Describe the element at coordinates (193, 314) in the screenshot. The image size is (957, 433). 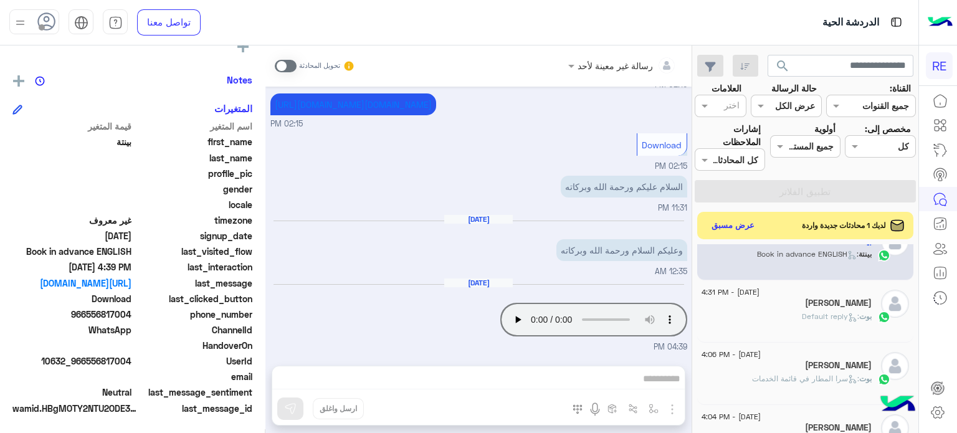
I see `span: phone_number` at that location.